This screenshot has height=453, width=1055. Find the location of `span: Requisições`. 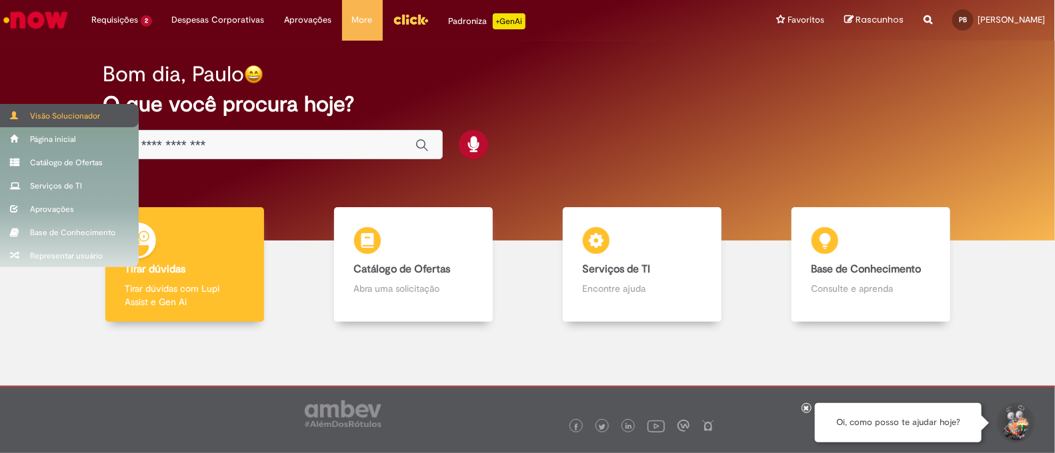

span: Requisições is located at coordinates (115, 20).